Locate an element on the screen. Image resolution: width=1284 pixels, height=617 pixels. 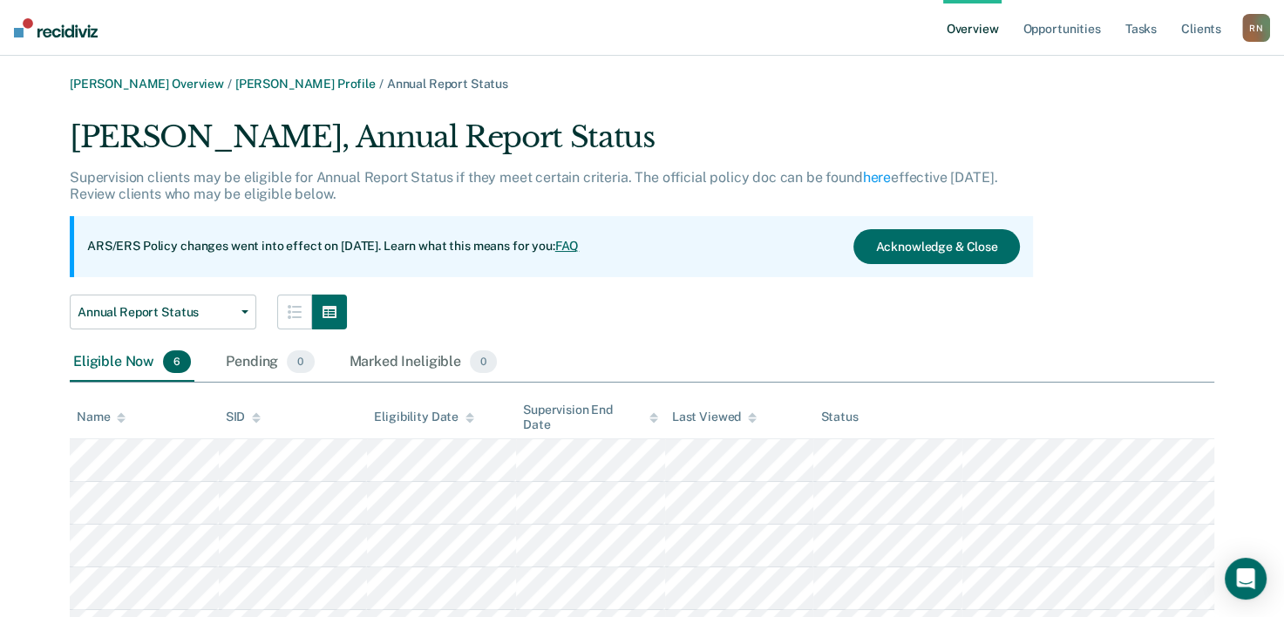
div: SID is located at coordinates (243, 417).